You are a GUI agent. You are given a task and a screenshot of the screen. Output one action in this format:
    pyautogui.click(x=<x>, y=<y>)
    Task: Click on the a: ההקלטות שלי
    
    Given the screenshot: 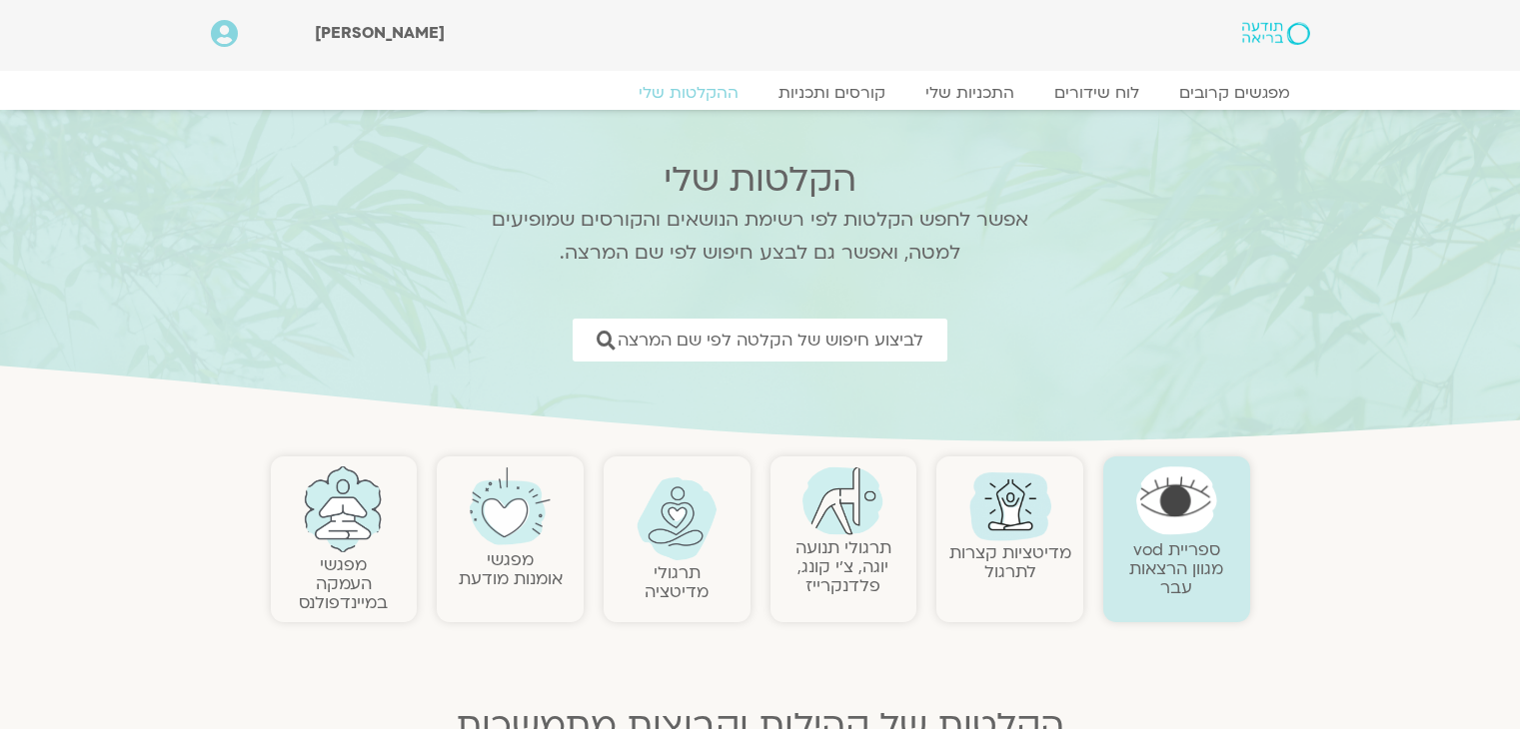 What is the action you would take?
    pyautogui.click(x=688, y=93)
    